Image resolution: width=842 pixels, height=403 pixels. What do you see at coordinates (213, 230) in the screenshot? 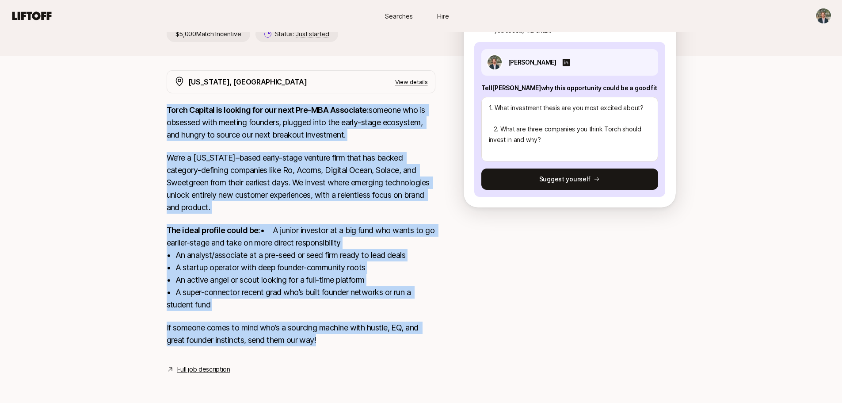
I see `strong: The ideal profile could be:` at bounding box center [213, 230].